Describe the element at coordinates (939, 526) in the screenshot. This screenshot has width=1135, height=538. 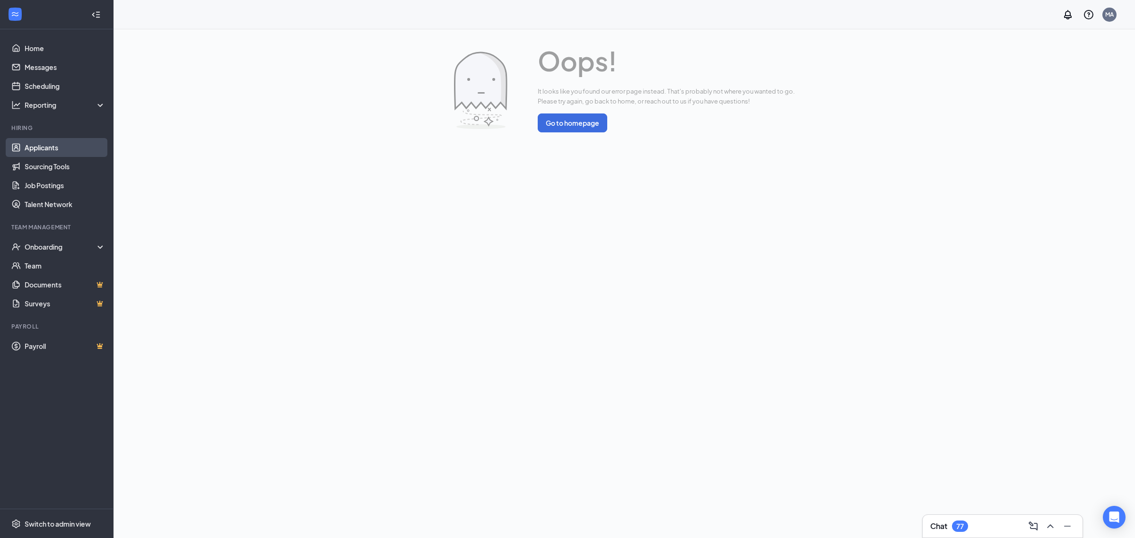
I see `h3: Chat` at that location.